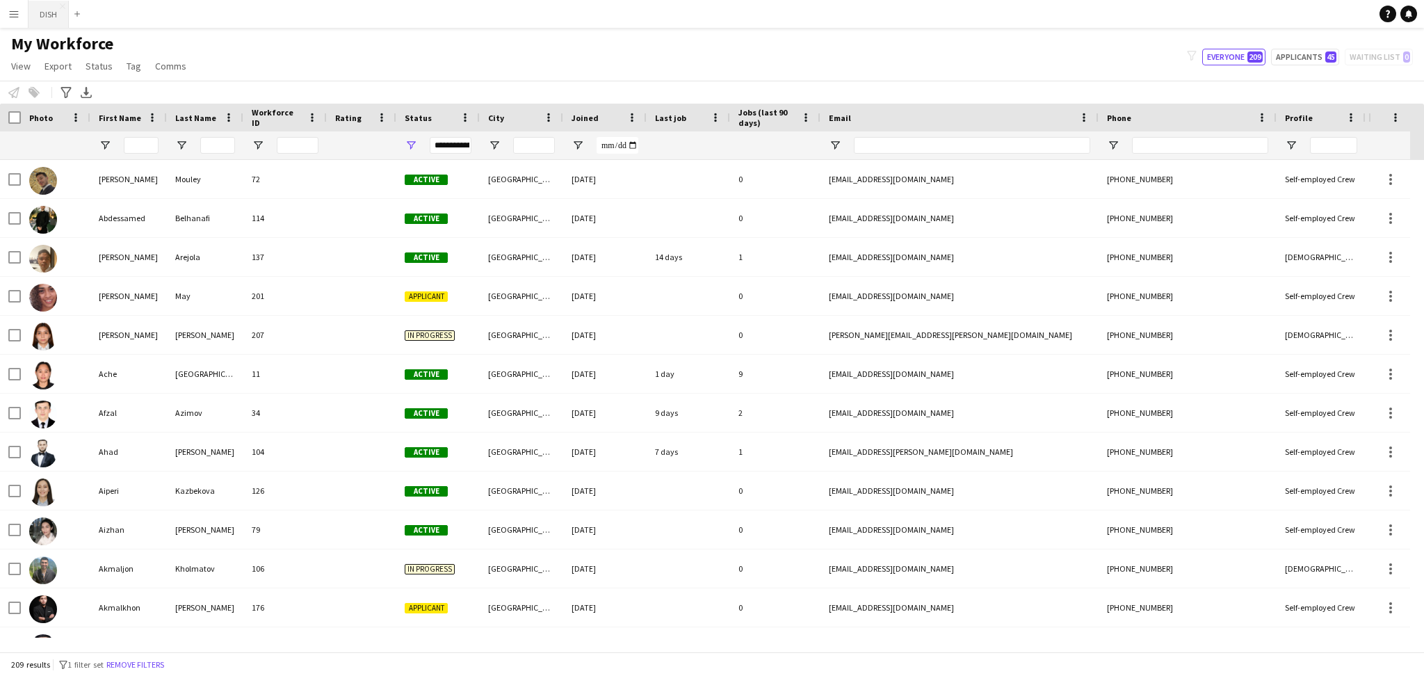 The height and width of the screenshot is (676, 1424). I want to click on span: 209, so click(1255, 57).